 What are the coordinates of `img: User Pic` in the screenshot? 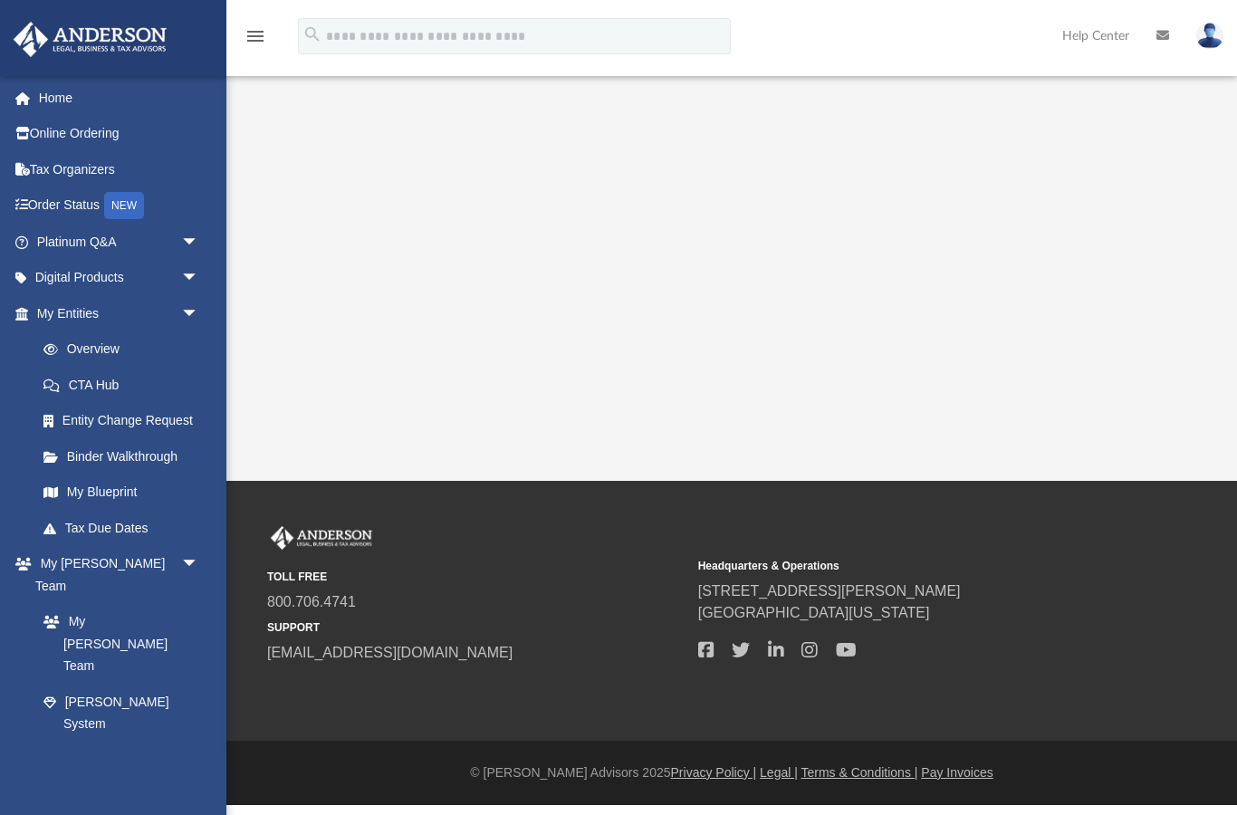 It's located at (1210, 35).